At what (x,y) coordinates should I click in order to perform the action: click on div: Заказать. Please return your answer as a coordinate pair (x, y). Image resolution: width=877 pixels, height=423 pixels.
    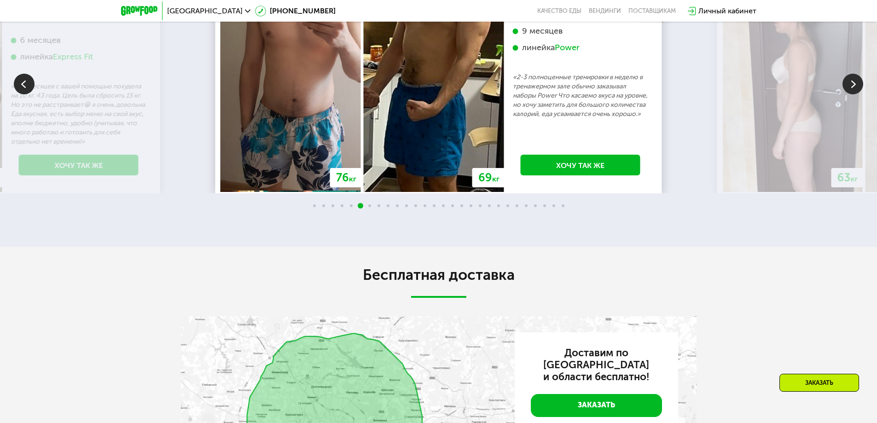
    Looking at the image, I should click on (819, 383).